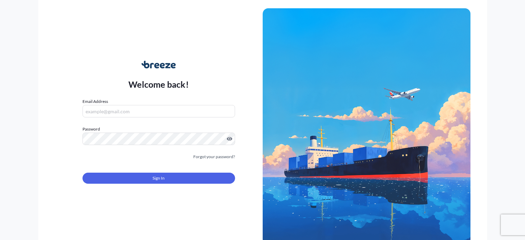 This screenshot has width=525, height=240. I want to click on a: Forgot your password?, so click(214, 157).